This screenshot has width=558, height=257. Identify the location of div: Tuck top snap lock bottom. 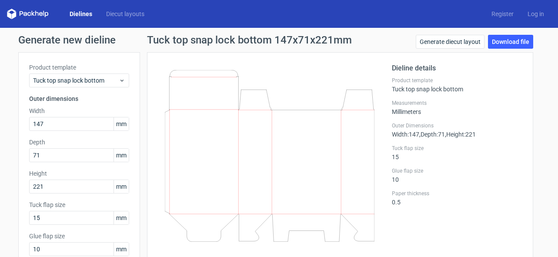
(457, 85).